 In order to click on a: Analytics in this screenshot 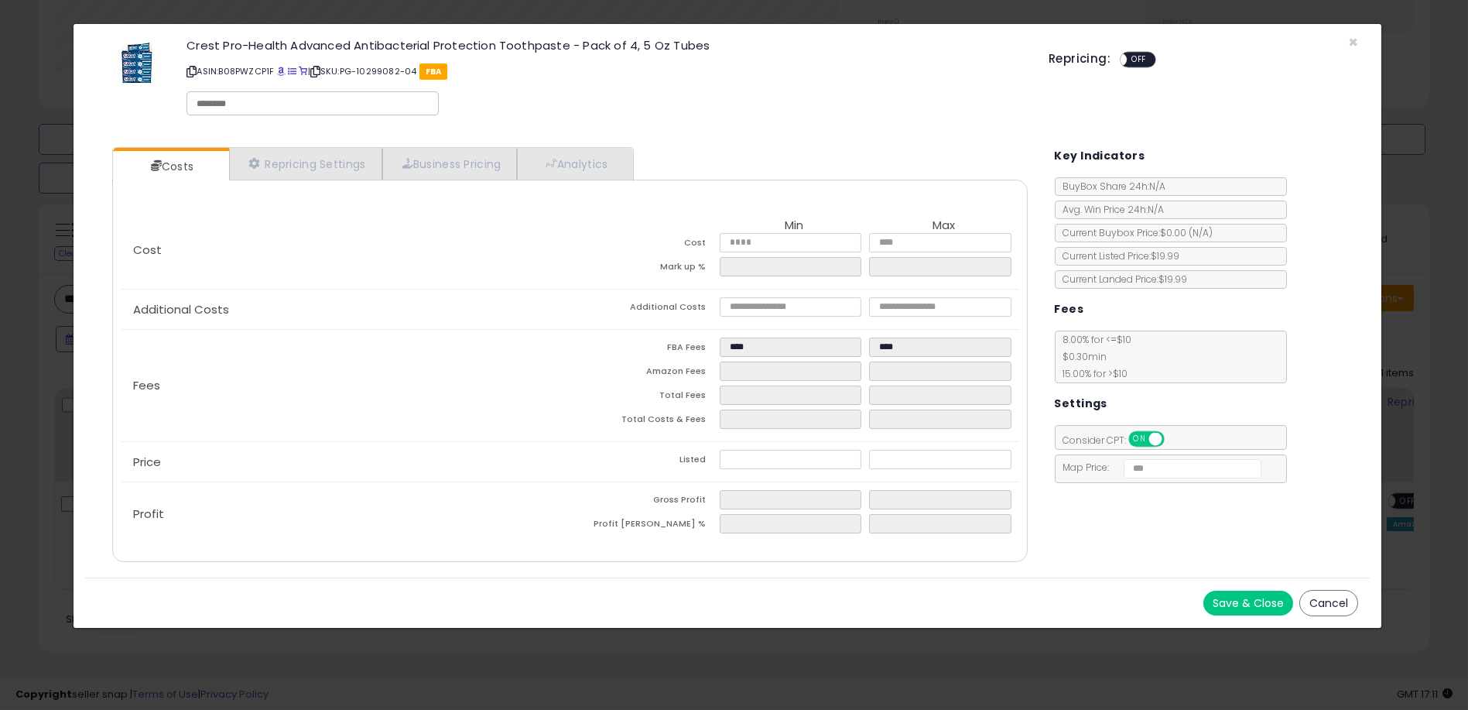, I will do `click(574, 163)`.